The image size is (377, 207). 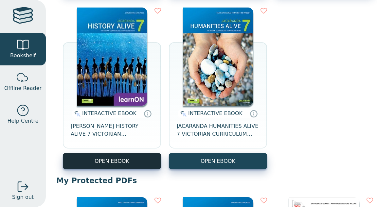 I want to click on img: d4781fba-7f91-e911-a97e-0272d098c78b.jpg, so click(x=112, y=57).